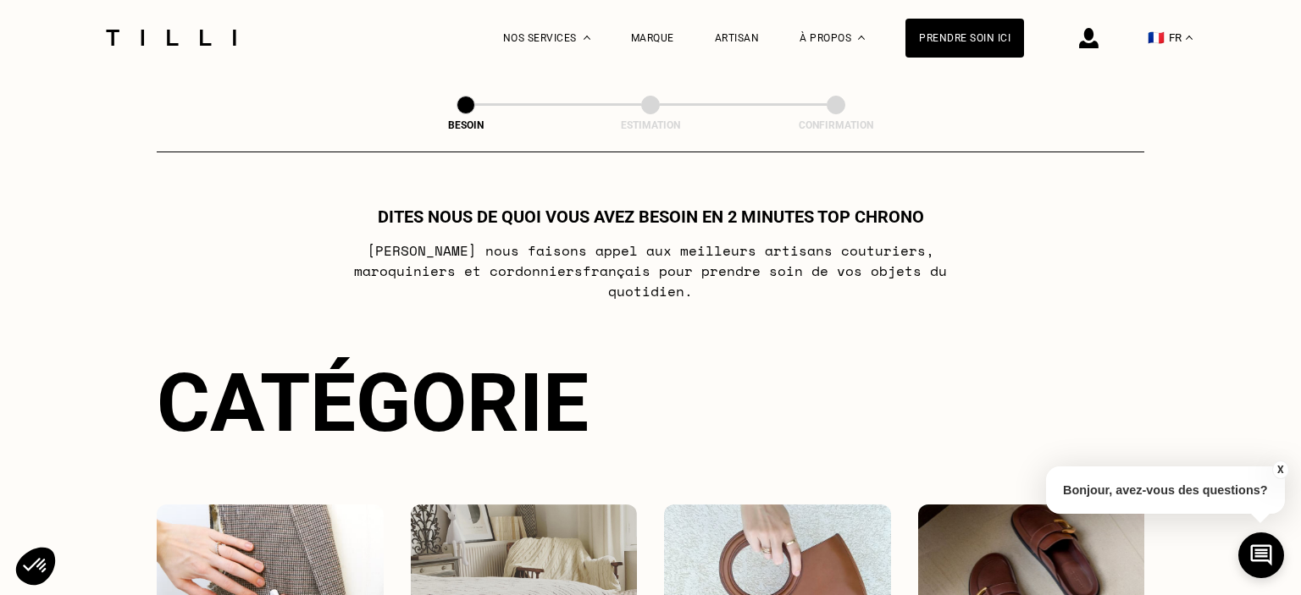 The width and height of the screenshot is (1301, 595). I want to click on div: Prendre soin ici, so click(965, 38).